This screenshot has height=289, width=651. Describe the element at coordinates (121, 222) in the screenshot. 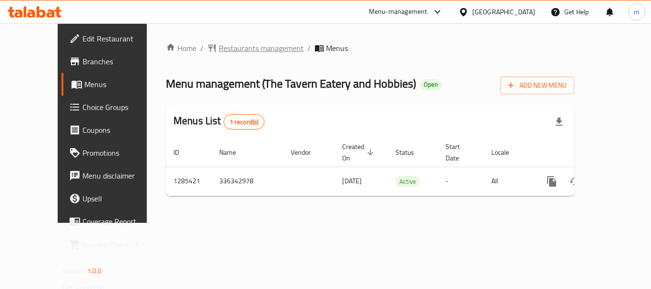

I see `span: Coverage Report` at that location.